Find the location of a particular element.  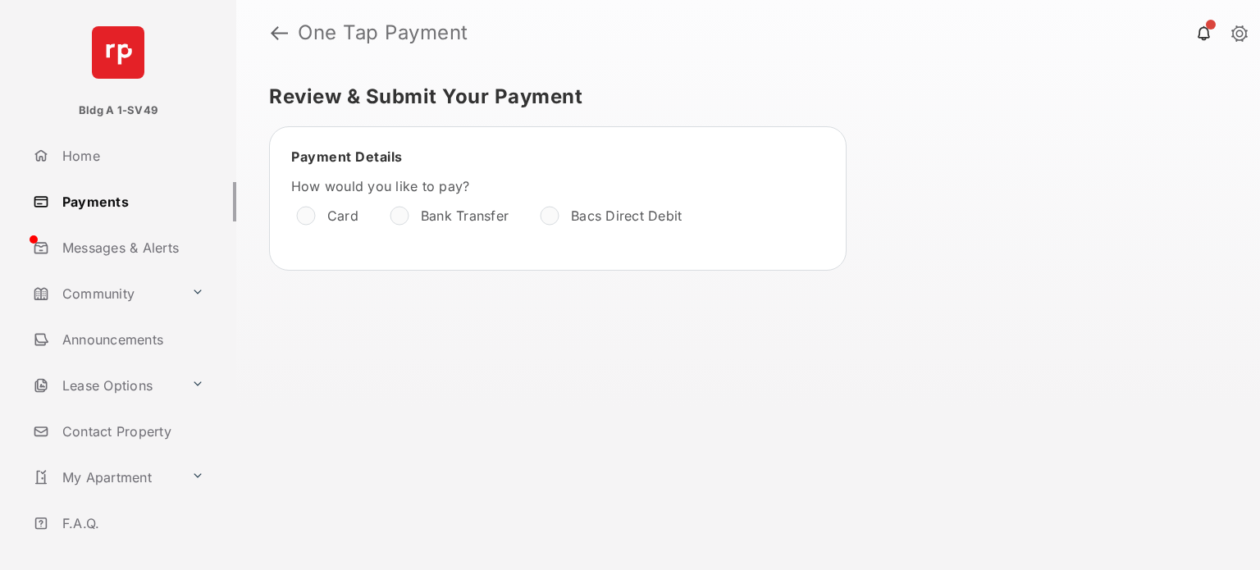

label: Bacs Direct Debit is located at coordinates (626, 216).